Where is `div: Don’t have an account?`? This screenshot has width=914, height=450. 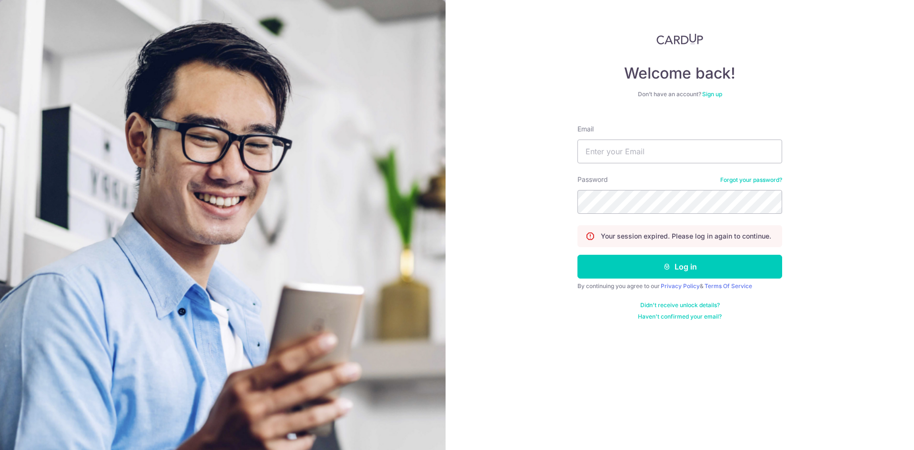 div: Don’t have an account? is located at coordinates (680, 94).